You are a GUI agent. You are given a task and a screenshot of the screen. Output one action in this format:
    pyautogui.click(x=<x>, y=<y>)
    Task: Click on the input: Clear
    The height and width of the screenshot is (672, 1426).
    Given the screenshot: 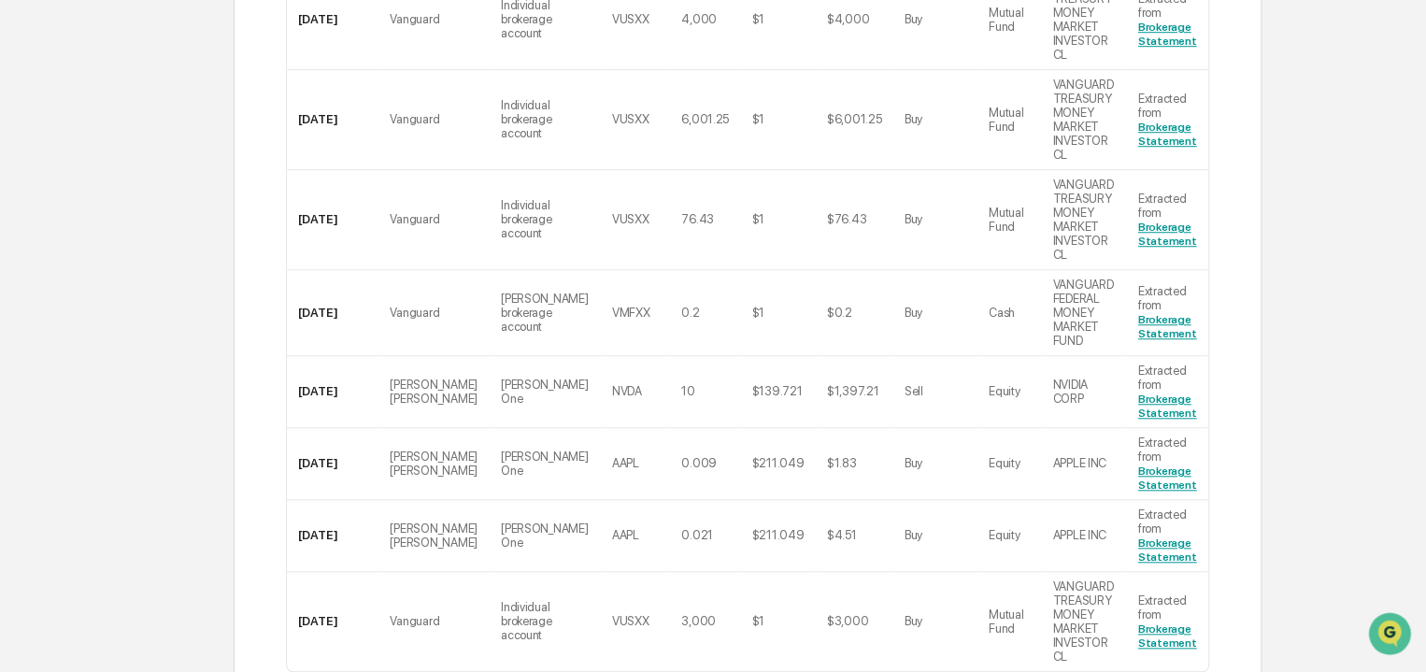 What is the action you would take?
    pyautogui.click(x=178, y=94)
    